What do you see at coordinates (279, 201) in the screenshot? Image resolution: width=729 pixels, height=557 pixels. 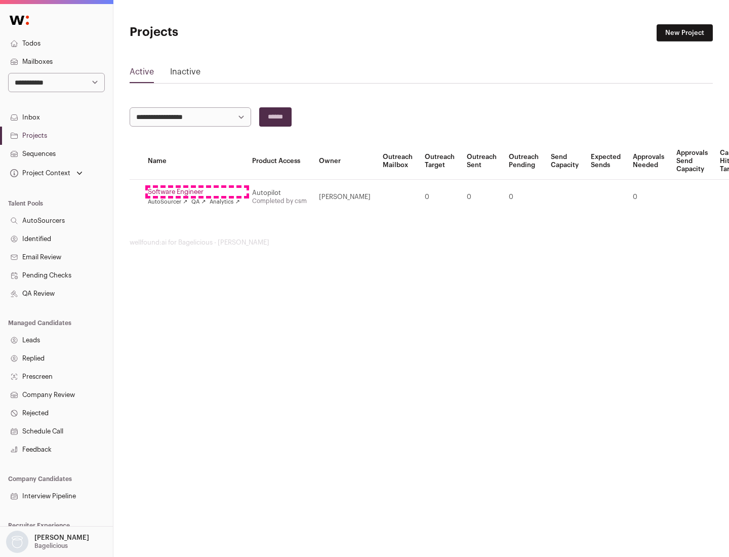 I see `a: Completed by csm` at bounding box center [279, 201].